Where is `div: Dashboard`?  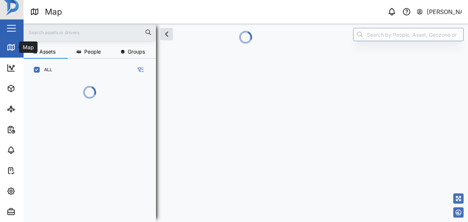
div: Dashboard is located at coordinates (36, 68).